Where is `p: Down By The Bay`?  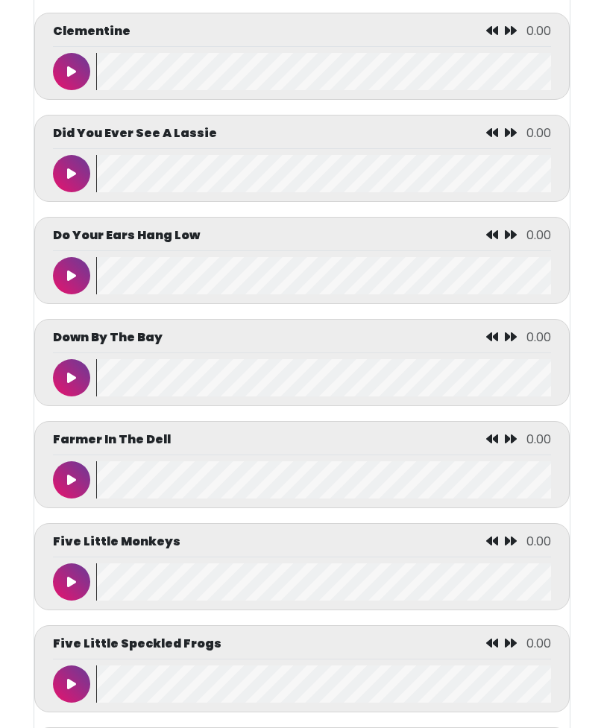
p: Down By The Bay is located at coordinates (107, 338).